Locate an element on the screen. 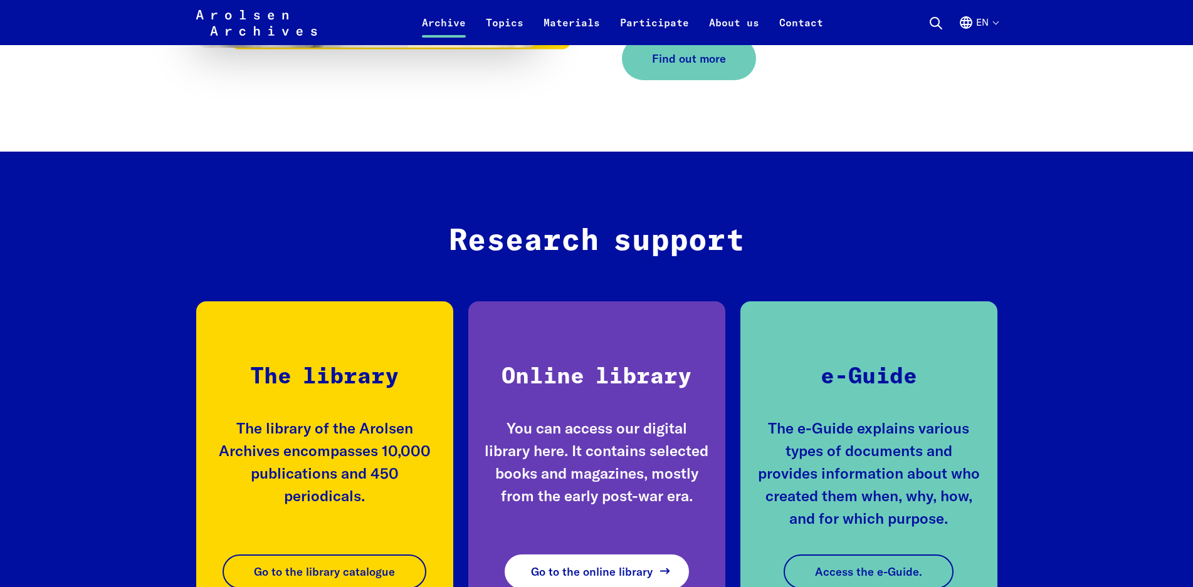 The image size is (1193, 587). a: About us is located at coordinates (734, 30).